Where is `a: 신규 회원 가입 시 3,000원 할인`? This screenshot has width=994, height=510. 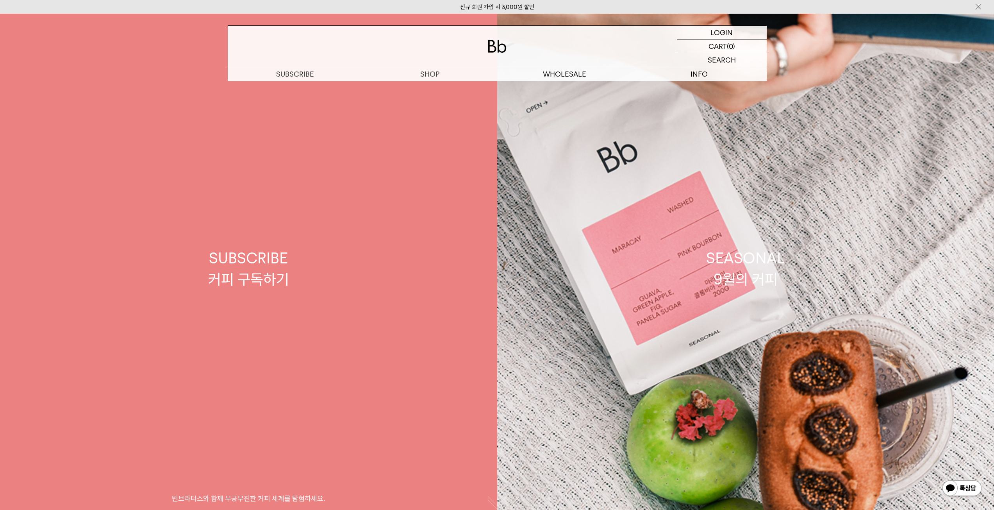 a: 신규 회원 가입 시 3,000원 할인 is located at coordinates (497, 7).